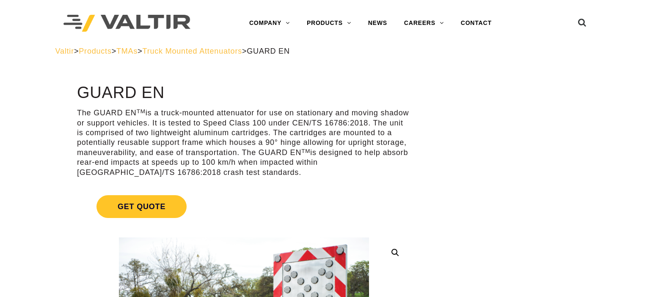  Describe the element at coordinates (377, 23) in the screenshot. I see `a: NEWS` at that location.